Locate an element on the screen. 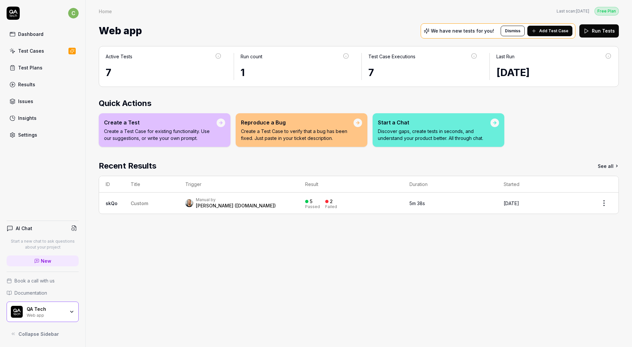 The height and width of the screenshot is (347, 632). h2: Recent Results is located at coordinates (127, 166).